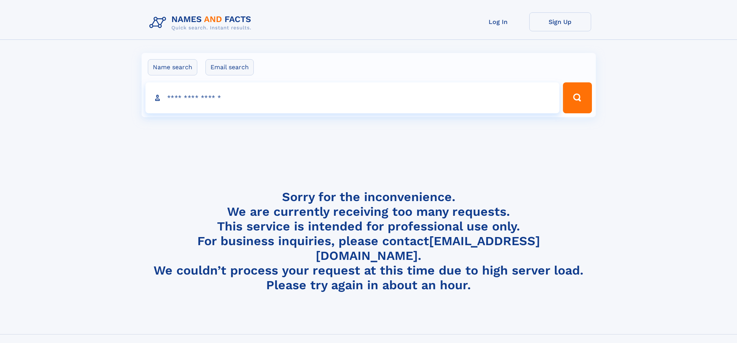 This screenshot has height=343, width=737. I want to click on img: Logo Names and Facts, so click(202, 23).